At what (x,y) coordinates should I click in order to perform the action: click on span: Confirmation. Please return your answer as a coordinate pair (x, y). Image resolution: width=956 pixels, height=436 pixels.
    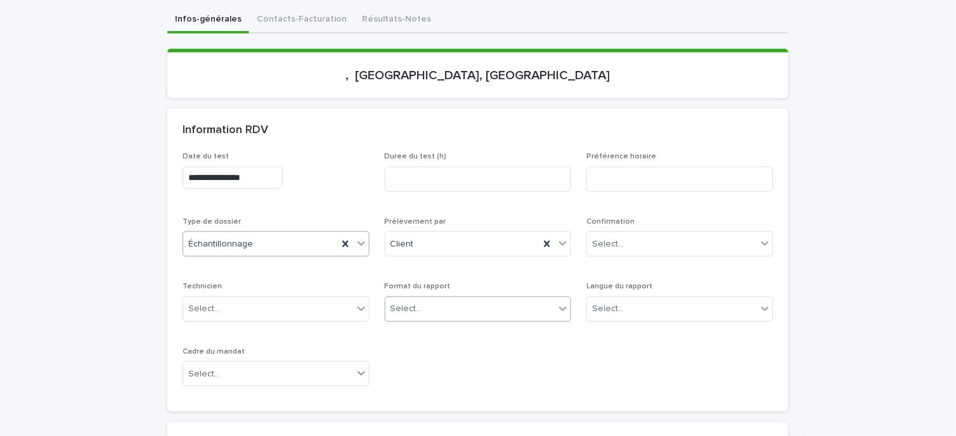
    Looking at the image, I should click on (610, 222).